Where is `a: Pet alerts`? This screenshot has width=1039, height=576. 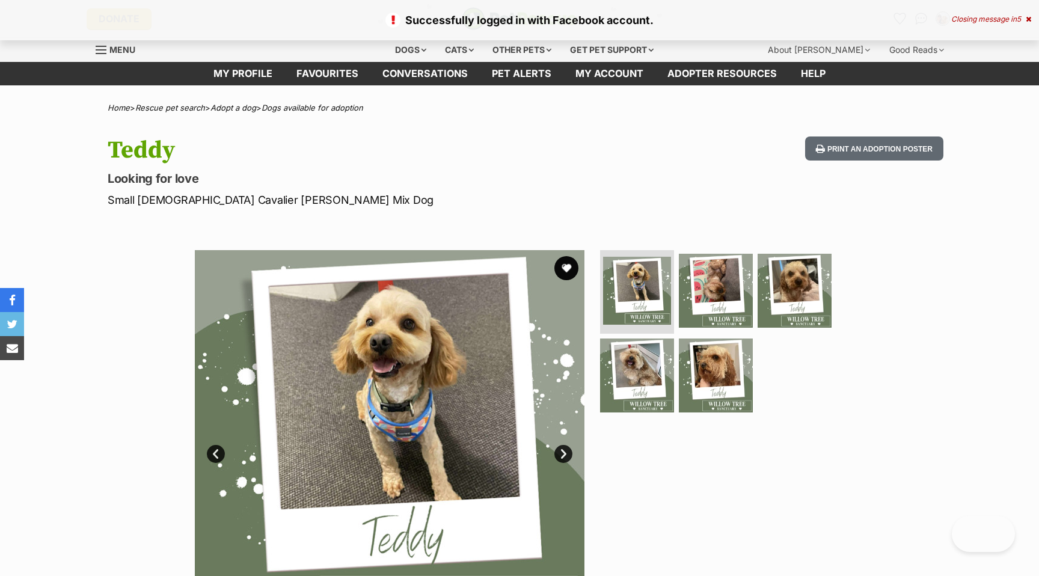 a: Pet alerts is located at coordinates (521, 73).